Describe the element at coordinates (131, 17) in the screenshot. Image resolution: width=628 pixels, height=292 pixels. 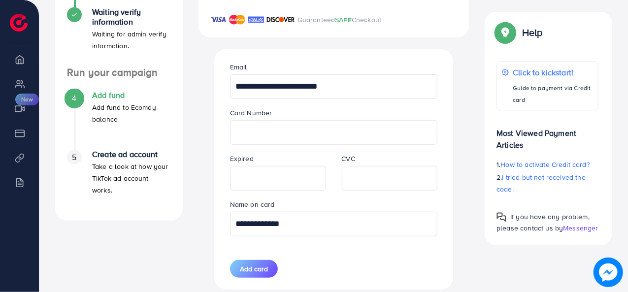
I see `h4: Waiting verify information` at that location.